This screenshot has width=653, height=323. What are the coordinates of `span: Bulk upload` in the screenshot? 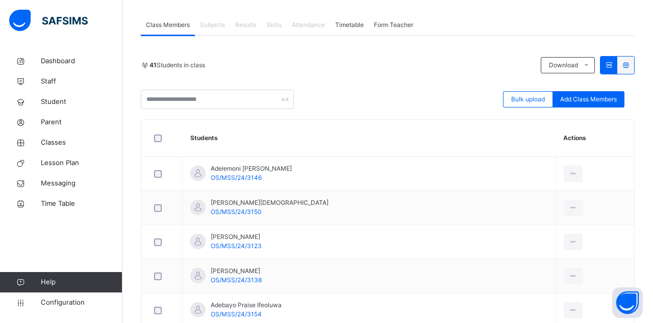 It's located at (528, 99).